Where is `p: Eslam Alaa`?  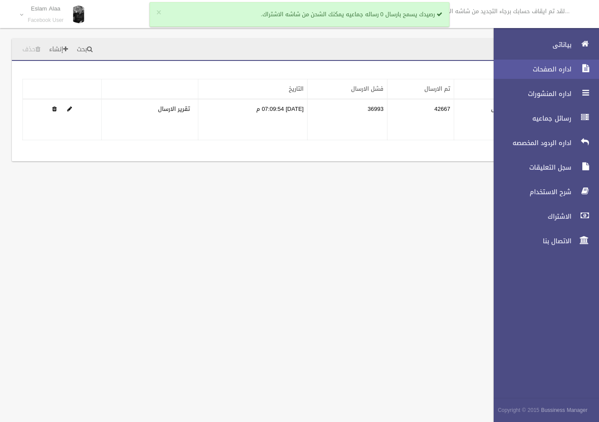 p: Eslam Alaa is located at coordinates (46, 8).